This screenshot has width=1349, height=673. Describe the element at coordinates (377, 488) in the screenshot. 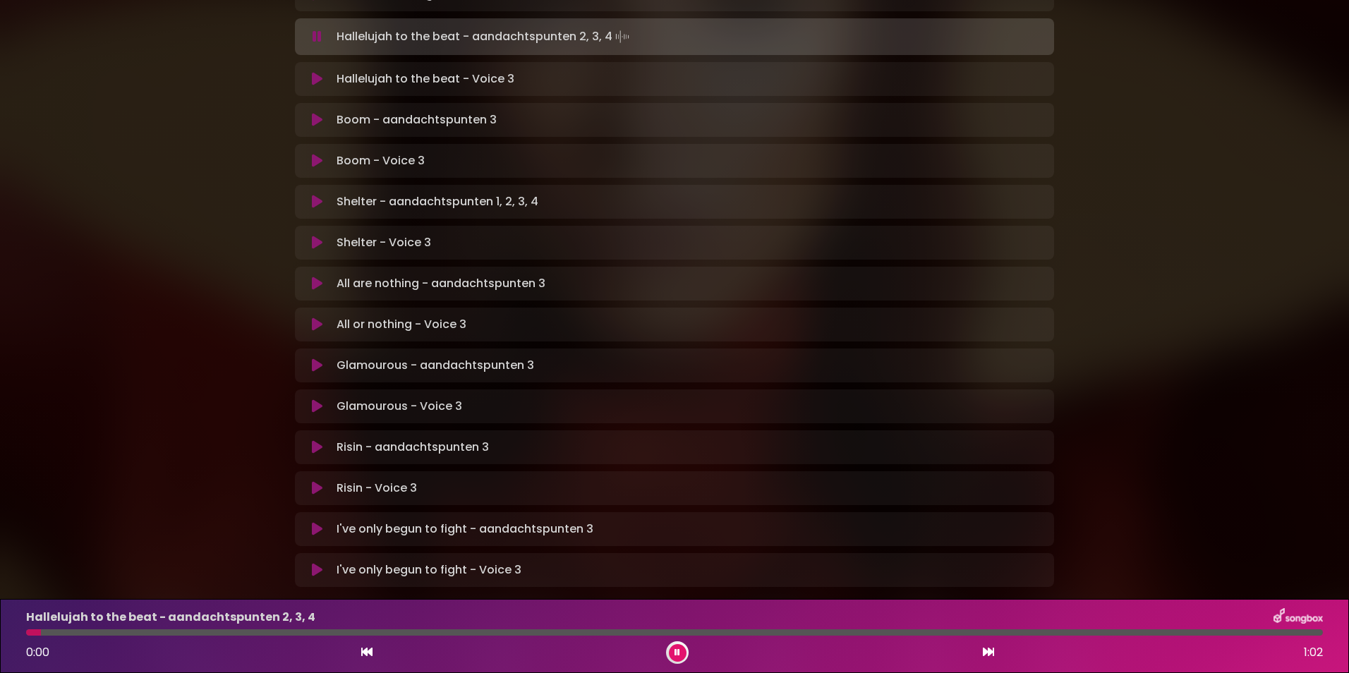

I see `p: Risin - Voice 3` at that location.